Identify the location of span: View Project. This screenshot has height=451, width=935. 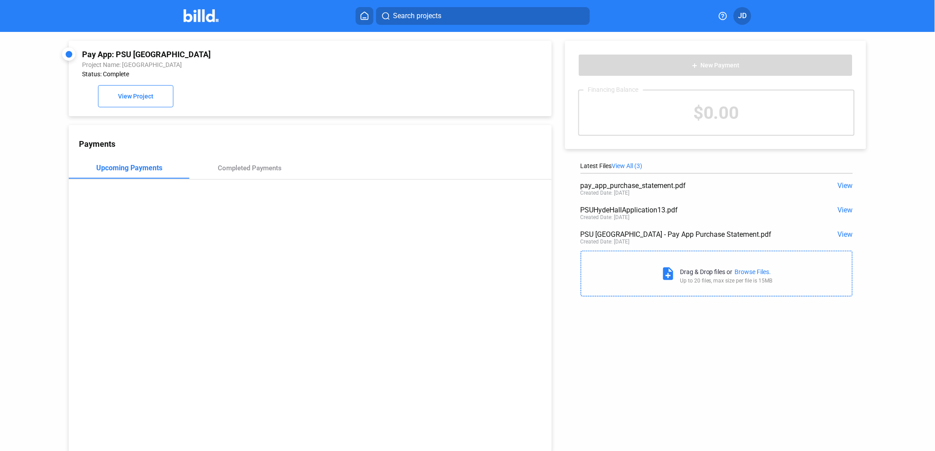
(136, 97).